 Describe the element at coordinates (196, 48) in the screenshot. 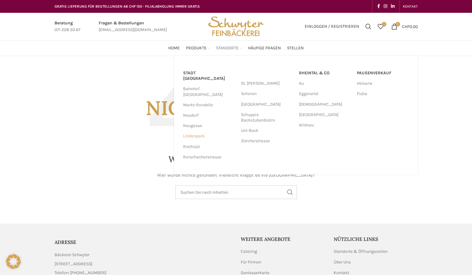

I see `span: Produkte` at that location.